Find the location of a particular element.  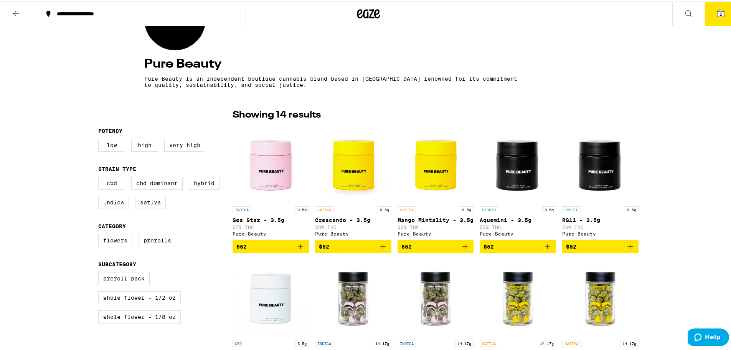

label: Sativa is located at coordinates (150, 201).